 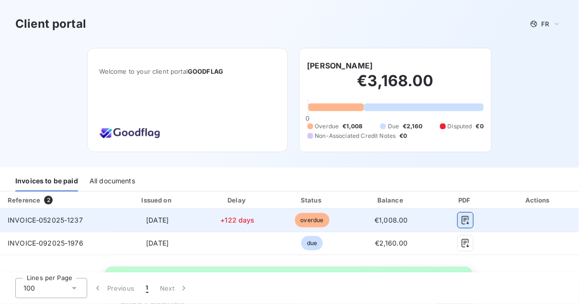 I want to click on div: Issued on, so click(x=157, y=200).